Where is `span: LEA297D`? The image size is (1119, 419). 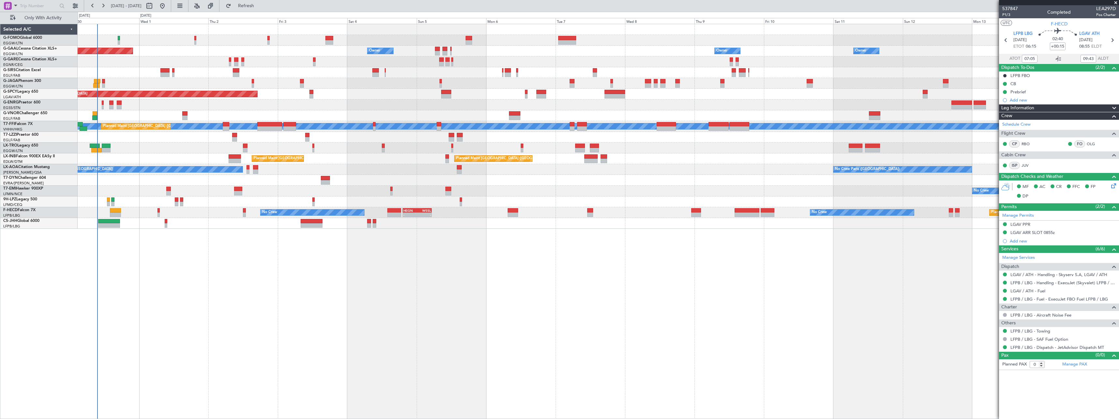
span: LEA297D is located at coordinates (1106, 8).